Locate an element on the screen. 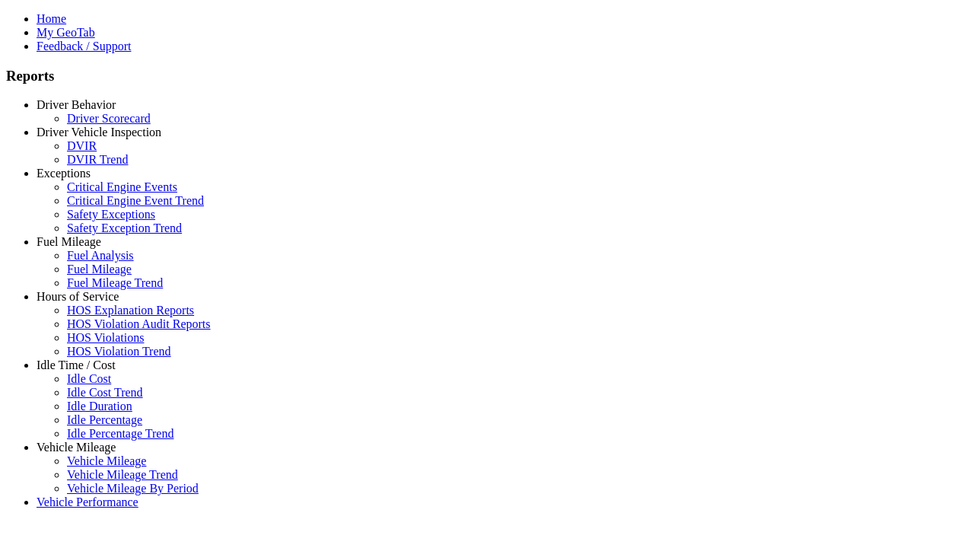 The width and height of the screenshot is (974, 548). a: HOS Violation Trend is located at coordinates (119, 351).